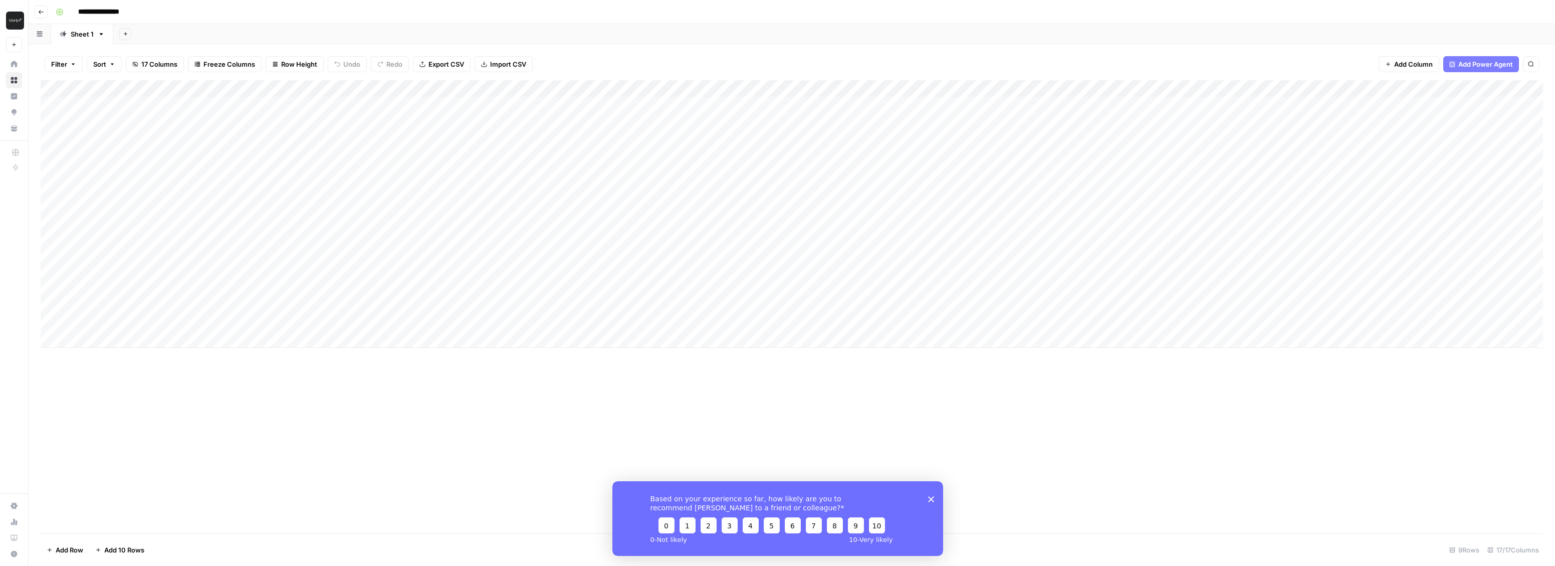  Describe the element at coordinates (120, 550) in the screenshot. I see `button: Add 10 Rows` at that location.